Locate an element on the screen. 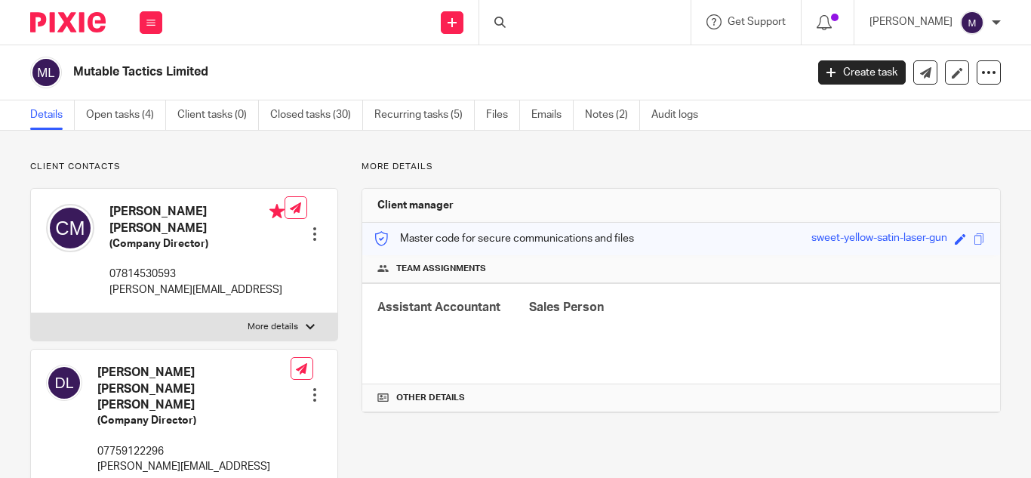 The width and height of the screenshot is (1031, 478). a: Closed tasks (30) is located at coordinates (316, 115).